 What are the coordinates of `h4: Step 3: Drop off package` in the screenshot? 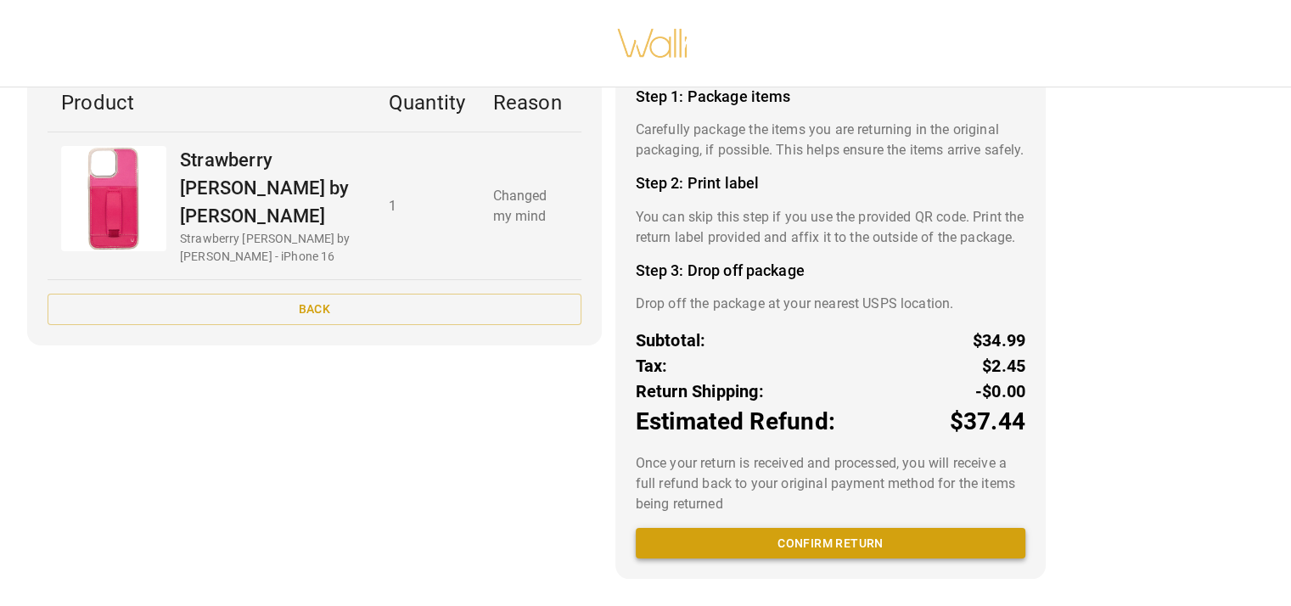 It's located at (830, 271).